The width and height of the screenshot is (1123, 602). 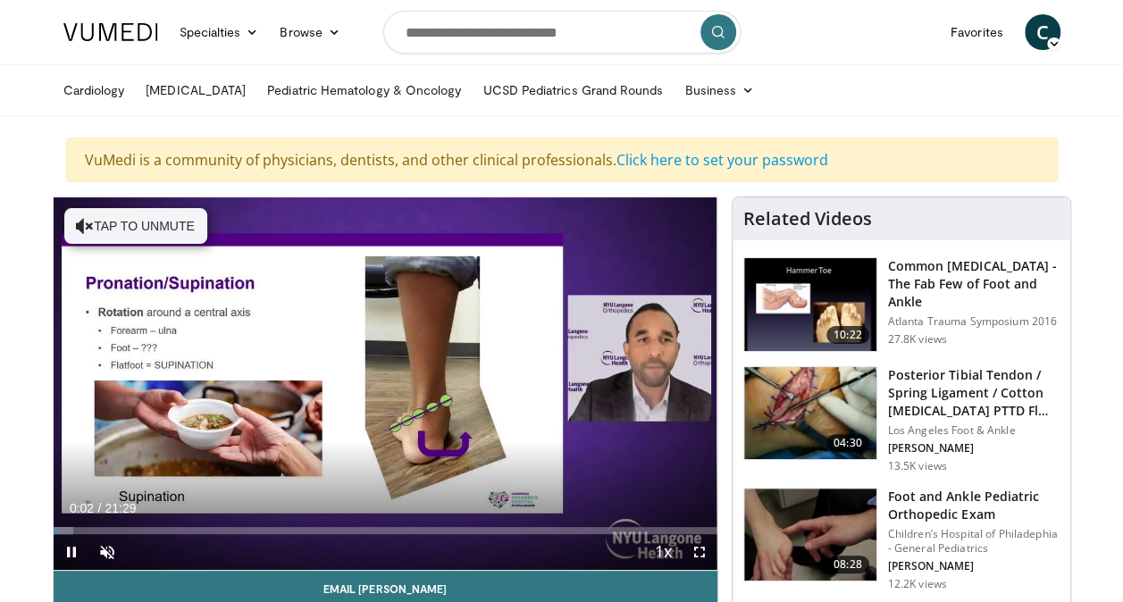 What do you see at coordinates (94, 90) in the screenshot?
I see `a: Cardiology` at bounding box center [94, 90].